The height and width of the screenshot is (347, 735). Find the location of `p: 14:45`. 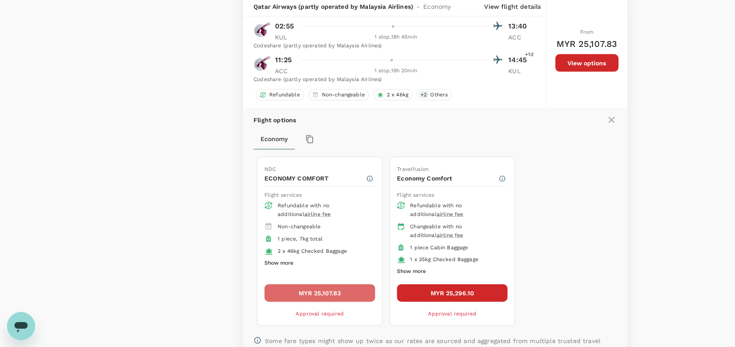

p: 14:45 is located at coordinates (519, 60).